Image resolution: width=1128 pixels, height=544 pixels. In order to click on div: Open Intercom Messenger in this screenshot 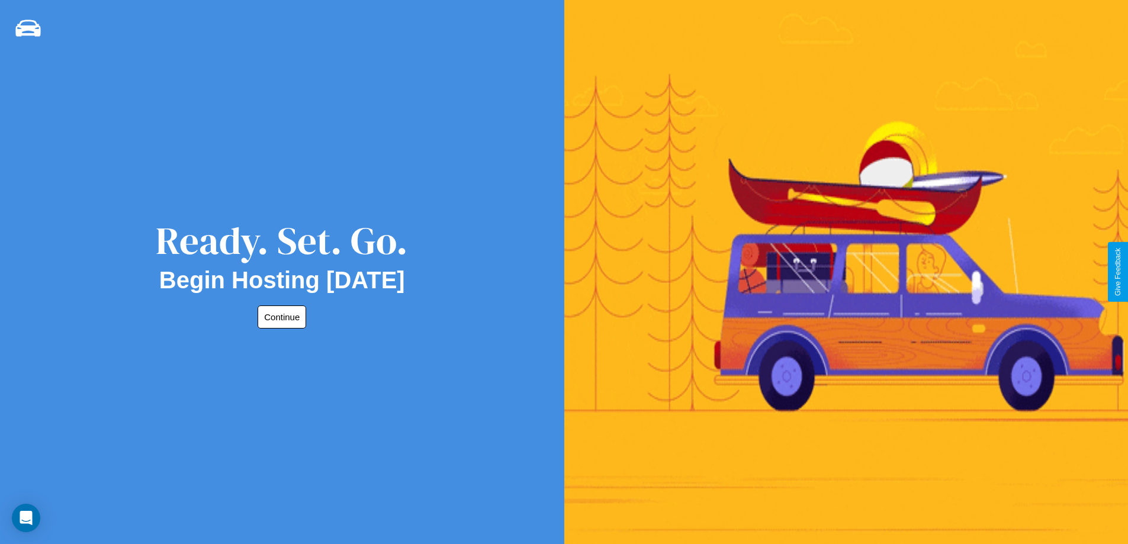, I will do `click(26, 518)`.